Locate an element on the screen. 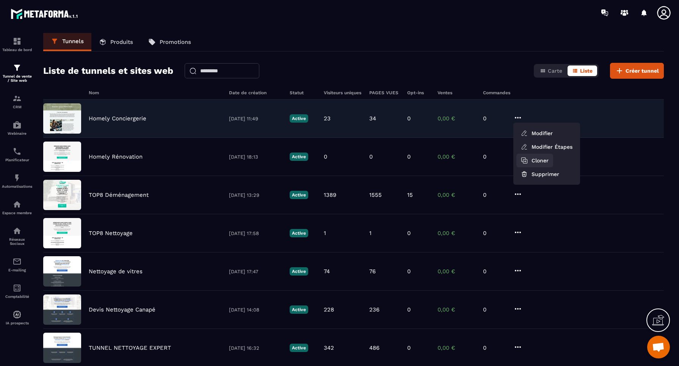 The width and height of the screenshot is (679, 366). a: emailemailE-mailing is located at coordinates (17, 265).